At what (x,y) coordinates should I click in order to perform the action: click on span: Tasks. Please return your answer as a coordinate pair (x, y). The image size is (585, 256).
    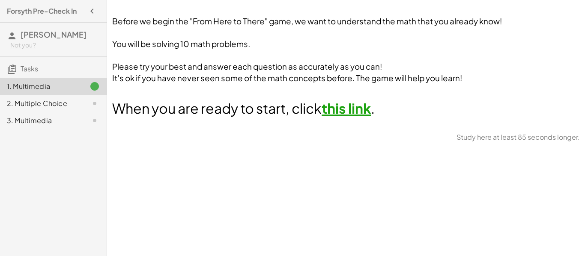
    Looking at the image, I should click on (29, 68).